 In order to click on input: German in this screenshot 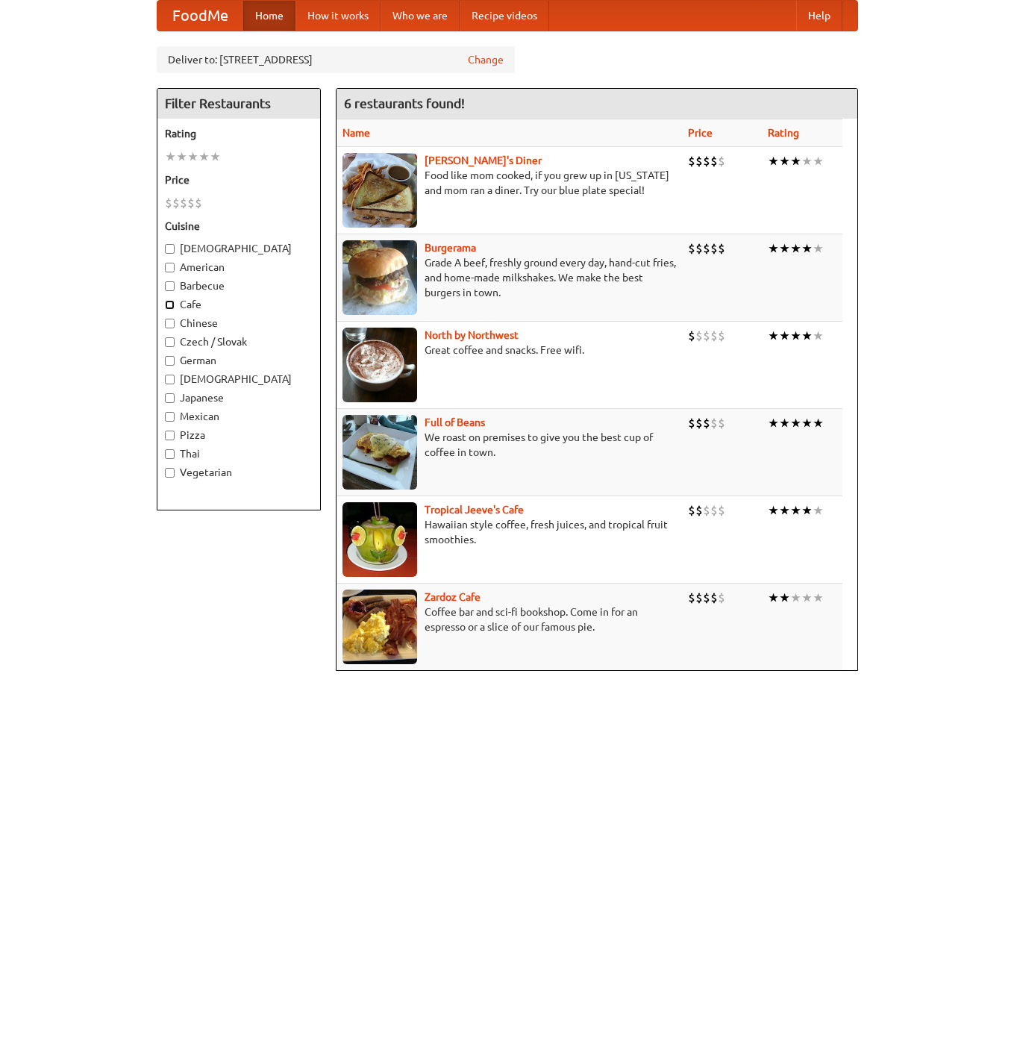, I will do `click(169, 360)`.